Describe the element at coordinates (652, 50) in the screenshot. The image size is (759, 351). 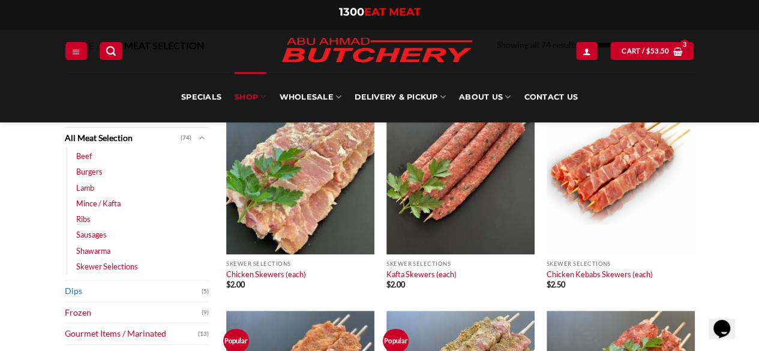
I see `a: View cart` at that location.